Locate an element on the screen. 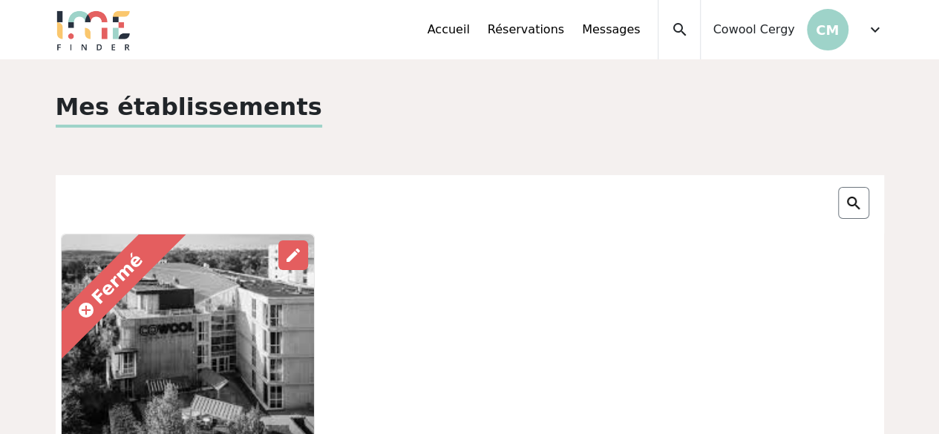 The image size is (939, 434). span: Cowool Cergy is located at coordinates (753, 30).